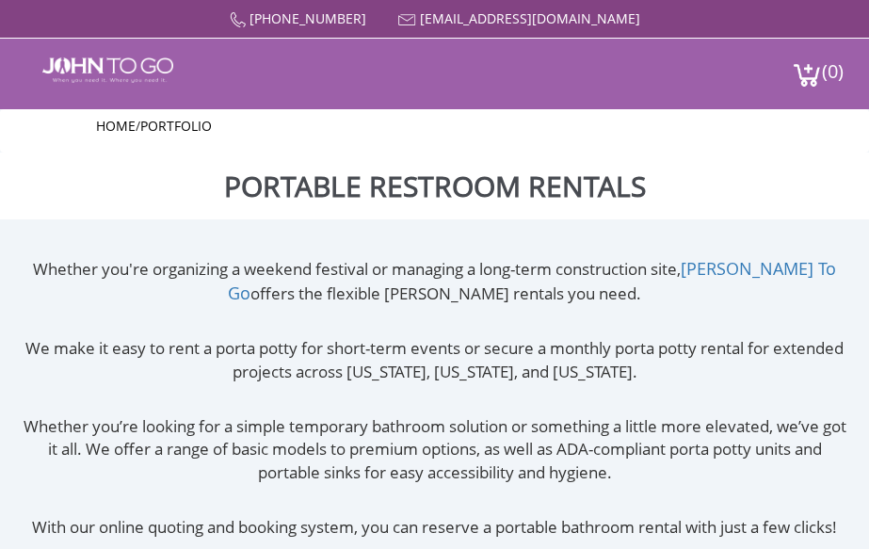  Describe the element at coordinates (176, 125) in the screenshot. I see `a: Portfolio` at that location.